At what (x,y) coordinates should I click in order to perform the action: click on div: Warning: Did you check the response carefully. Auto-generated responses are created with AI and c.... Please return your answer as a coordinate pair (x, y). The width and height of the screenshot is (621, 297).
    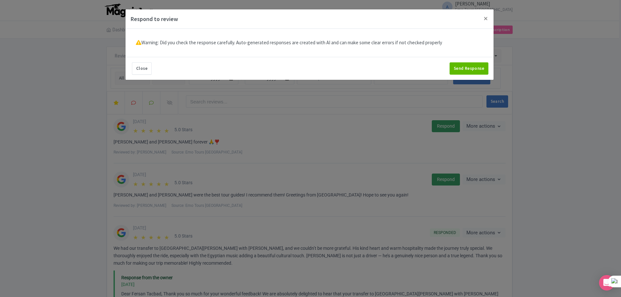
    Looking at the image, I should click on (310, 43).